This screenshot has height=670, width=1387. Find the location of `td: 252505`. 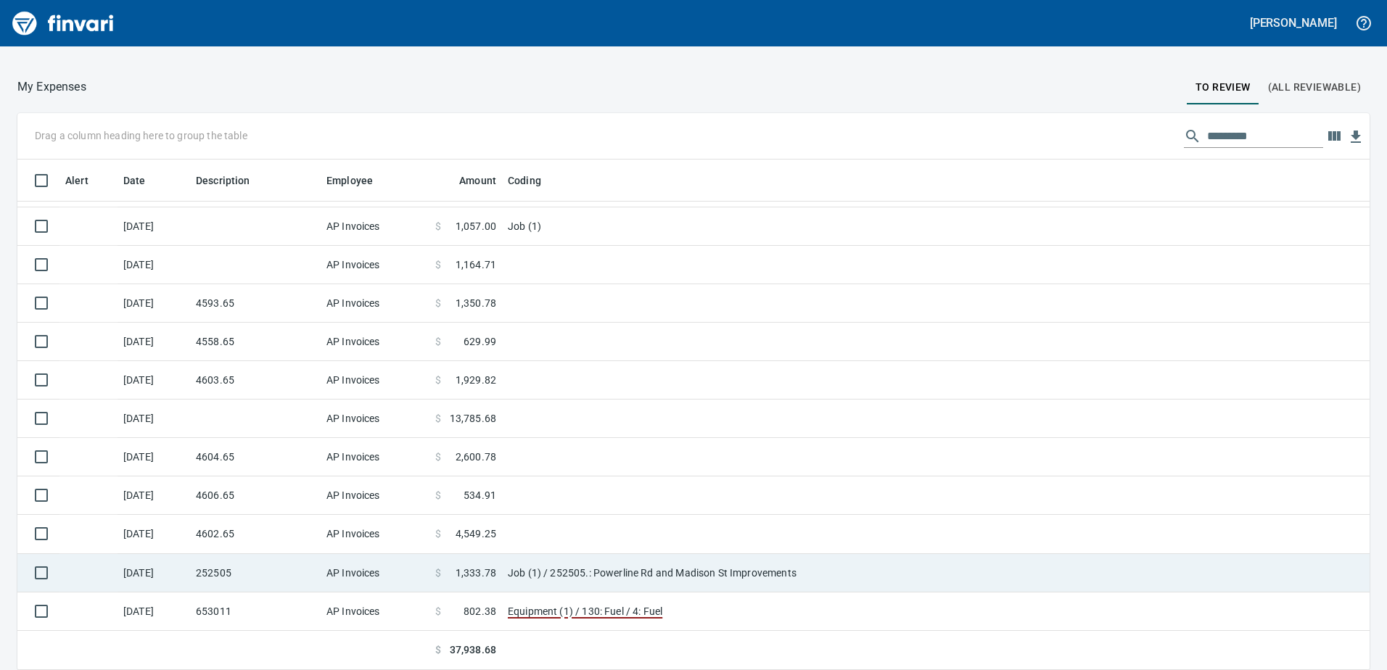

td: 252505 is located at coordinates (255, 573).